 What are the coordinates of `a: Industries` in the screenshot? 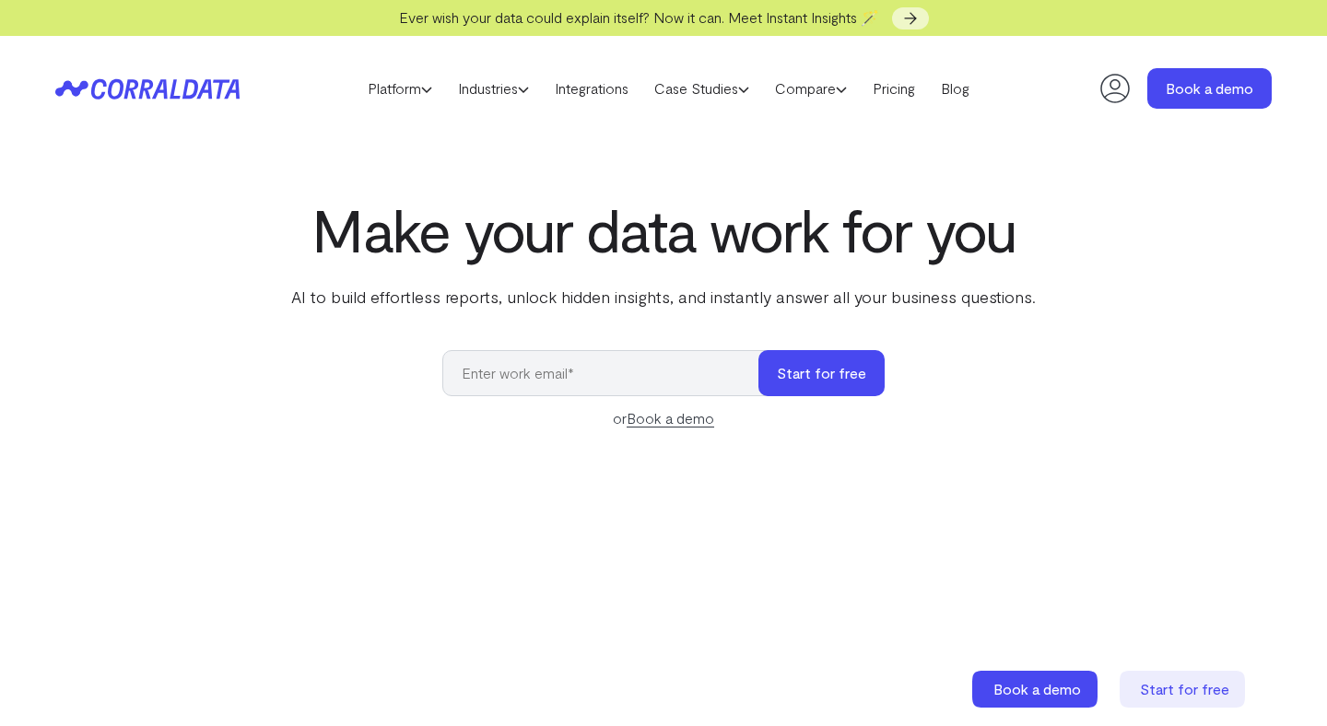 It's located at (493, 88).